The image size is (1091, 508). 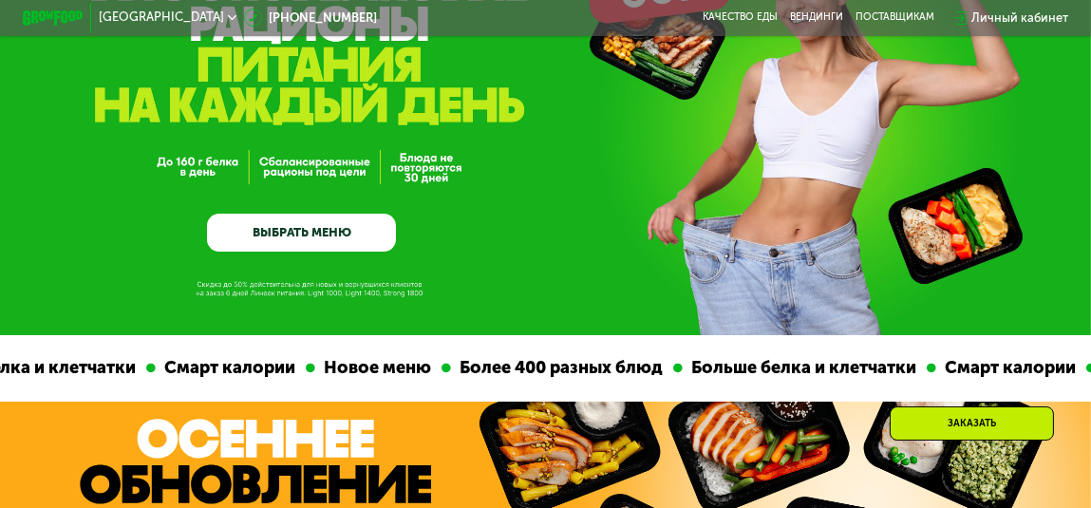 What do you see at coordinates (895, 17) in the screenshot?
I see `div: поставщикам` at bounding box center [895, 17].